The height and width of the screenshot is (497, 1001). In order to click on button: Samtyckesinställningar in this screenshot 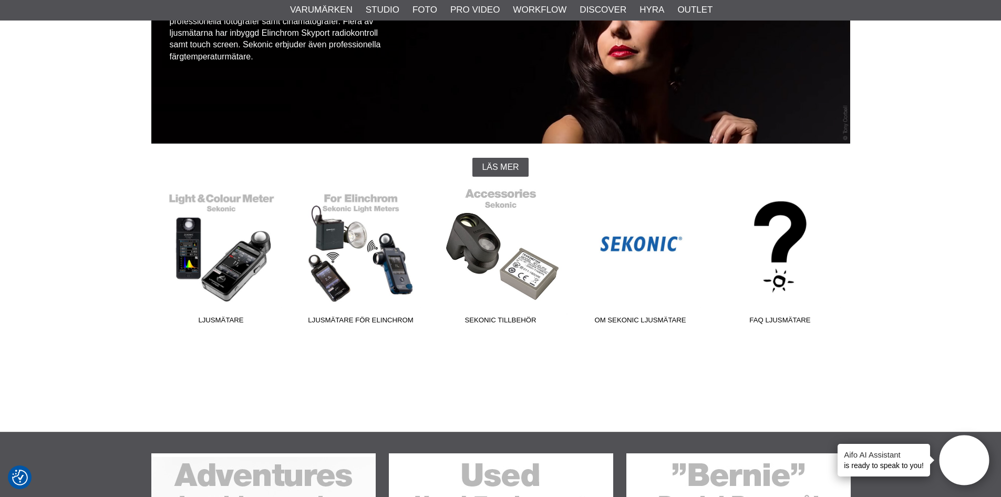, I will do `click(20, 477)`.